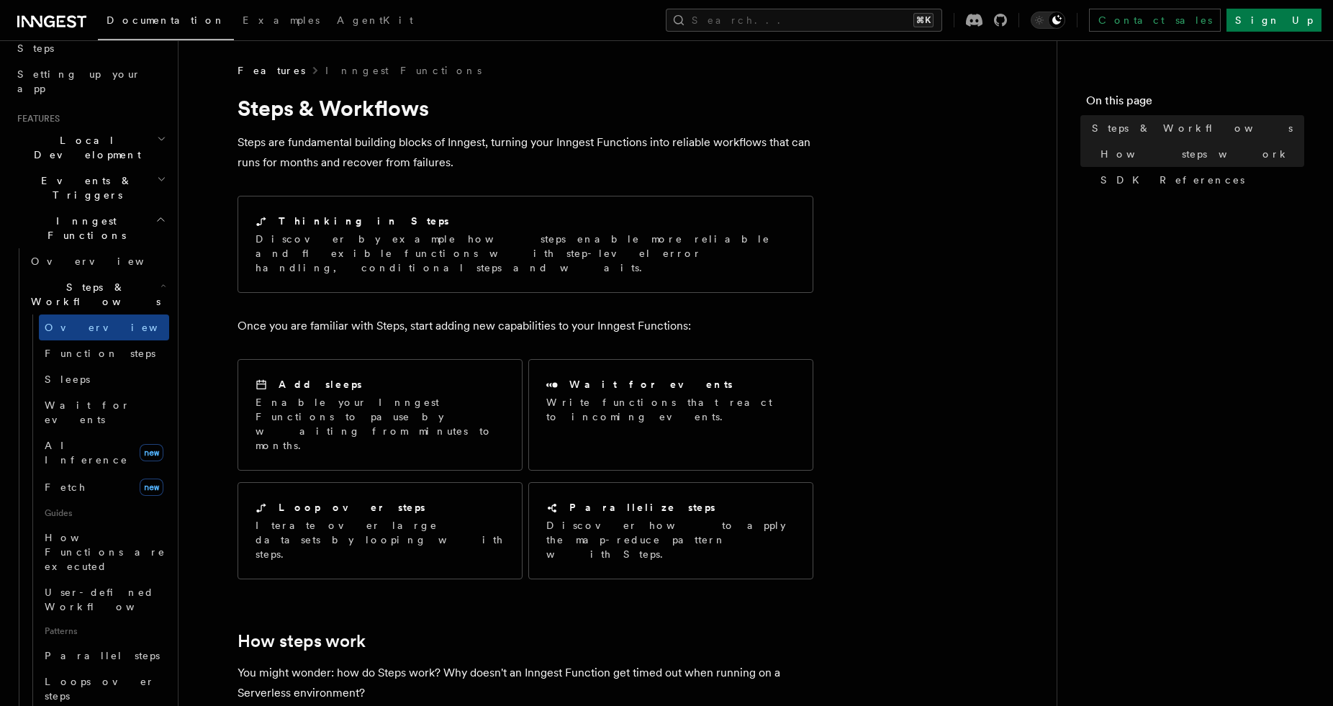  What do you see at coordinates (104, 379) in the screenshot?
I see `a: Sleeps` at bounding box center [104, 379].